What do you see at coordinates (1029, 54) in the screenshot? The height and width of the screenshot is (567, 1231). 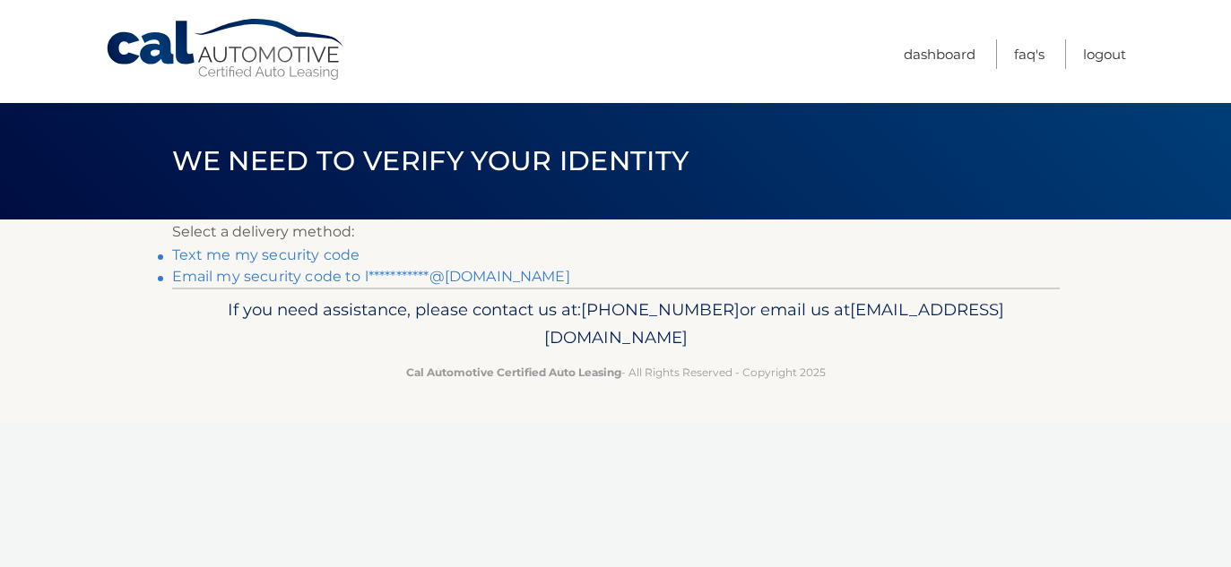 I see `a: FAQ's` at bounding box center [1029, 54].